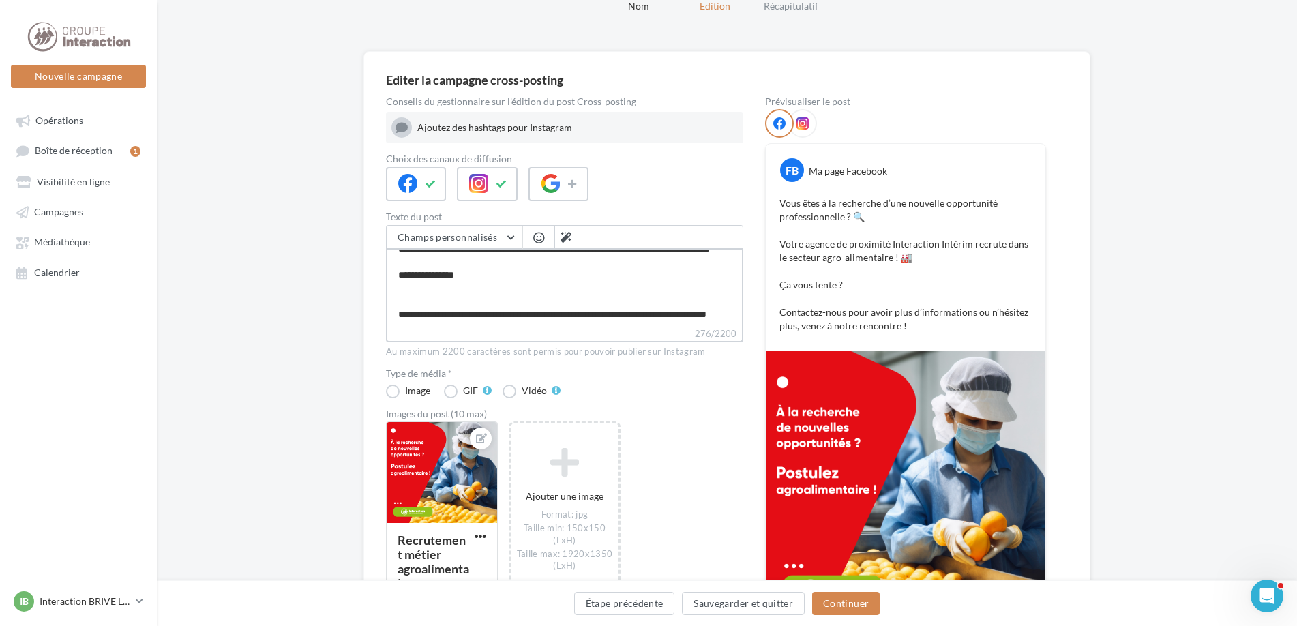 The image size is (1297, 626). What do you see at coordinates (792, 170) in the screenshot?
I see `div: FB` at bounding box center [792, 170].